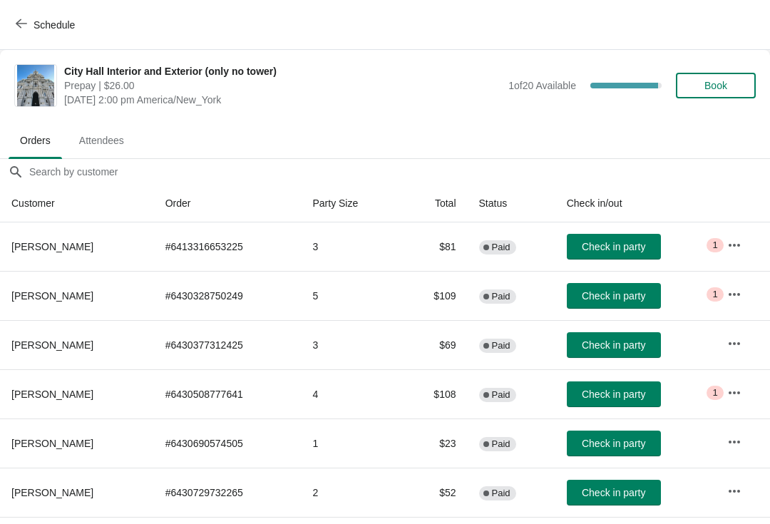 This screenshot has height=524, width=770. I want to click on th: Party Size, so click(351, 203).